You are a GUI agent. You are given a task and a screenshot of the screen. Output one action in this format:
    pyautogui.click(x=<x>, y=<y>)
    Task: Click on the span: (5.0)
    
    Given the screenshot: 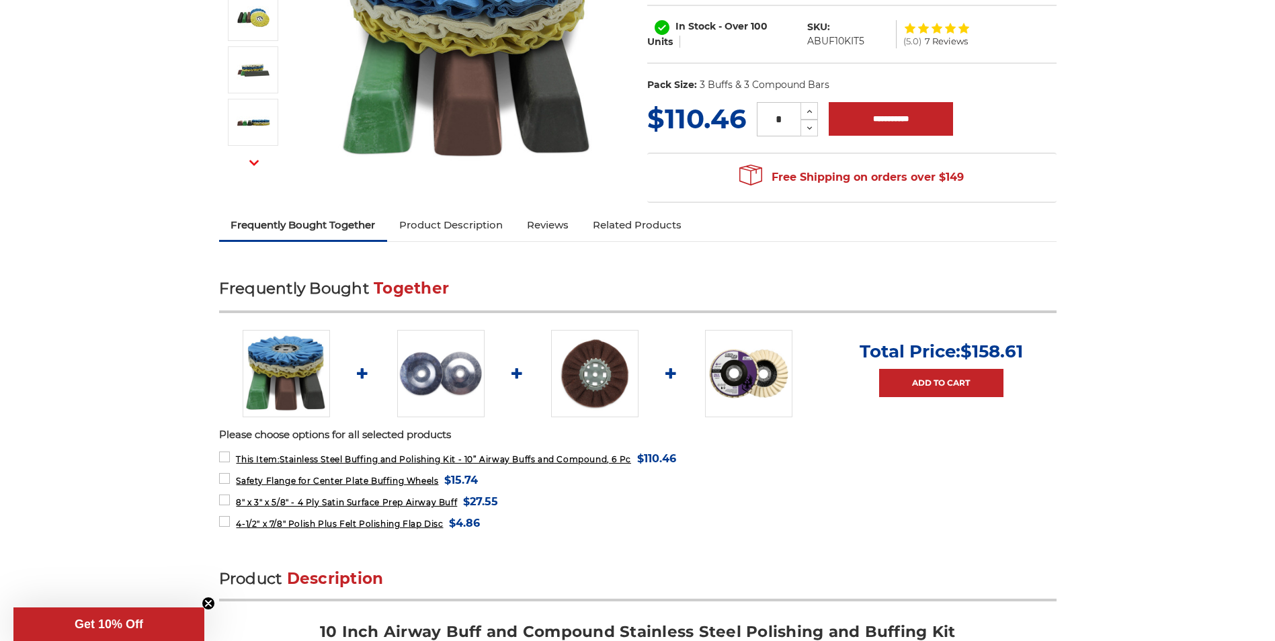 What is the action you would take?
    pyautogui.click(x=912, y=41)
    